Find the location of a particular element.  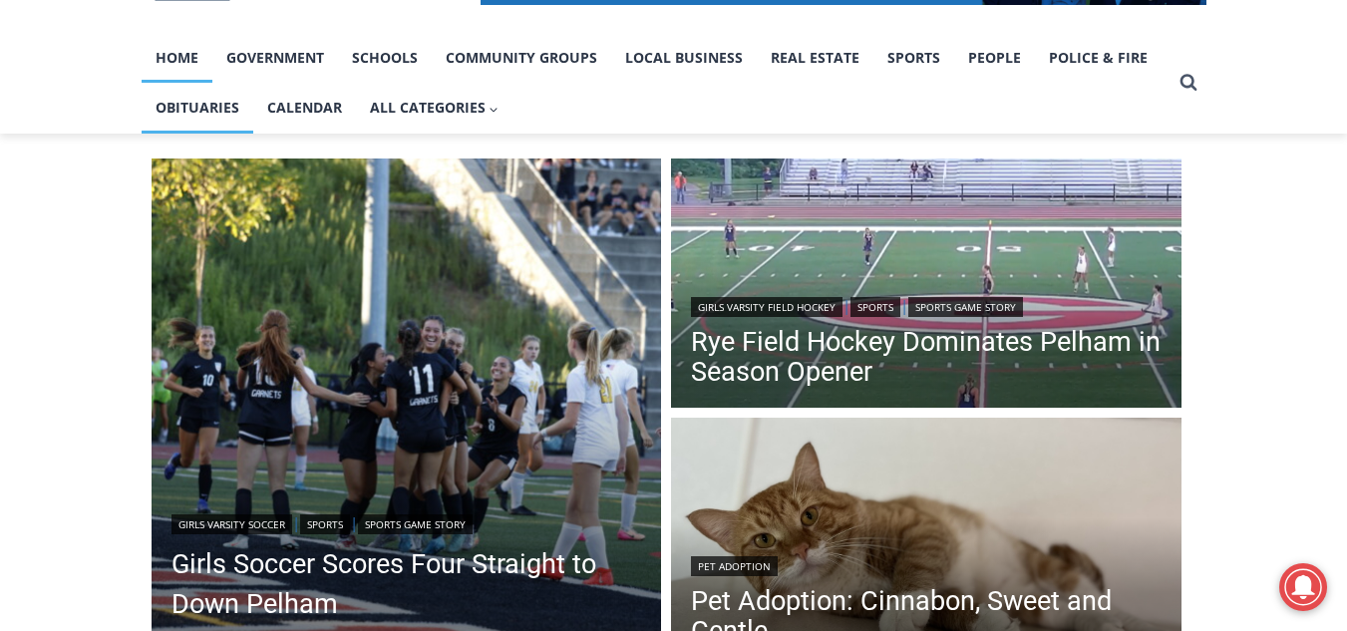

a: Community Groups is located at coordinates (521, 58).